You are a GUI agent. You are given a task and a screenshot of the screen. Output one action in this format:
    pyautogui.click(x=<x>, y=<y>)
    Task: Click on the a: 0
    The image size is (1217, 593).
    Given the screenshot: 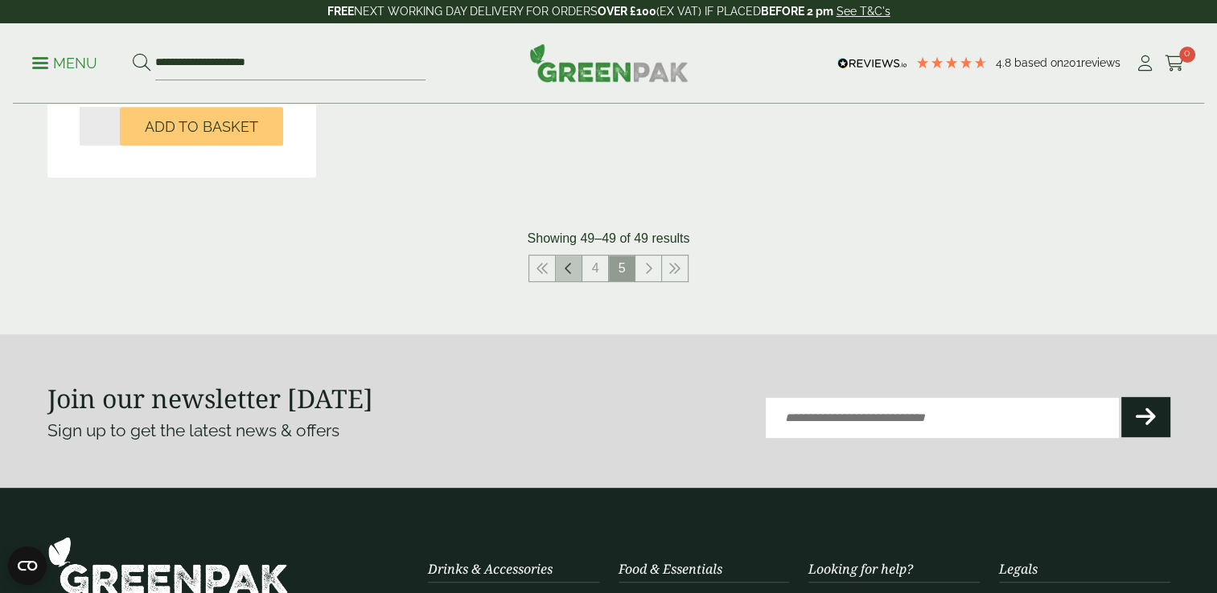 What is the action you would take?
    pyautogui.click(x=1174, y=64)
    